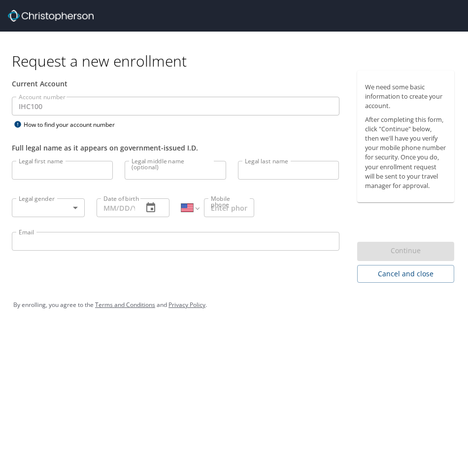  I want to click on p: After completing this form, click "Continue" below, then we'll have you verify your mobile phone ..., so click(406, 153).